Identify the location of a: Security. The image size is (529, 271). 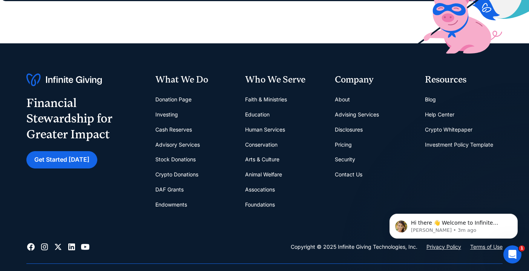
(345, 159).